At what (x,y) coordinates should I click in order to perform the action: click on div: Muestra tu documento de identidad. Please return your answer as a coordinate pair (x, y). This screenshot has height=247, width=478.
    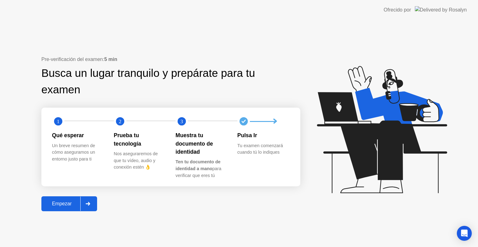
    Looking at the image, I should click on (201, 143).